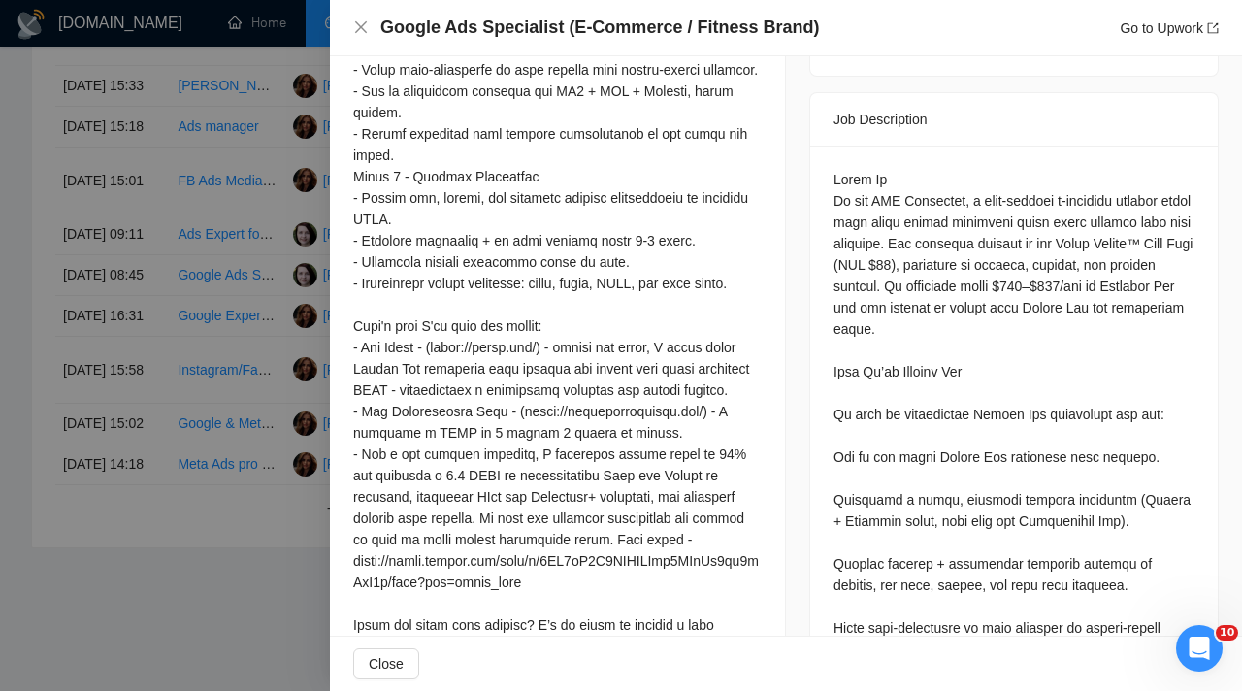 Image resolution: width=1242 pixels, height=691 pixels. Describe the element at coordinates (1227, 633) in the screenshot. I see `span: 10` at that location.